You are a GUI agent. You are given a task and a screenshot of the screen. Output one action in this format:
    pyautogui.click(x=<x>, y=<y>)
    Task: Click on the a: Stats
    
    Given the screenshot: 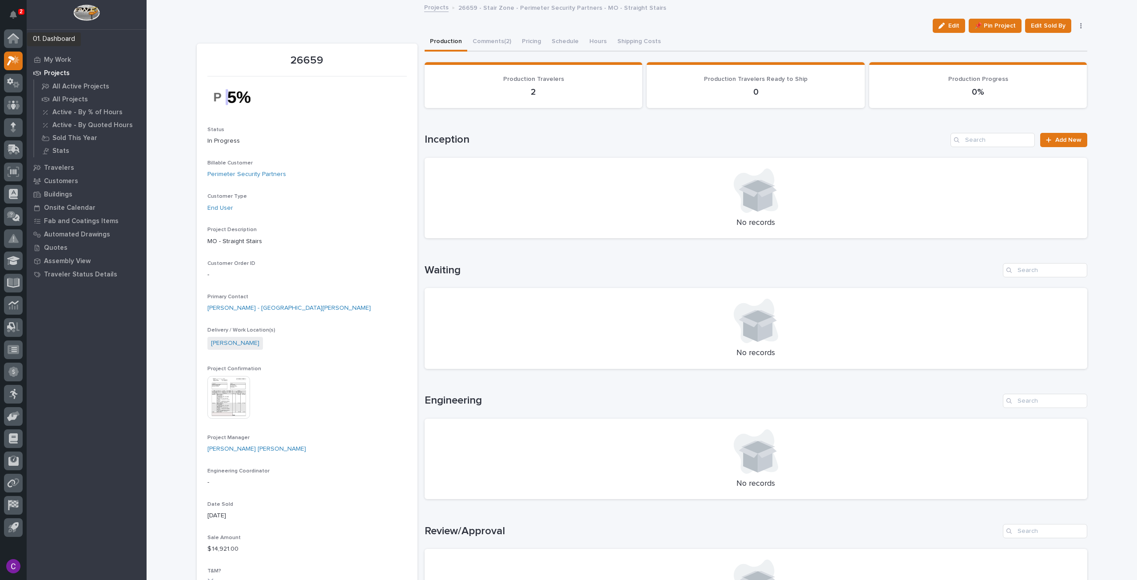 What is the action you would take?
    pyautogui.click(x=90, y=151)
    